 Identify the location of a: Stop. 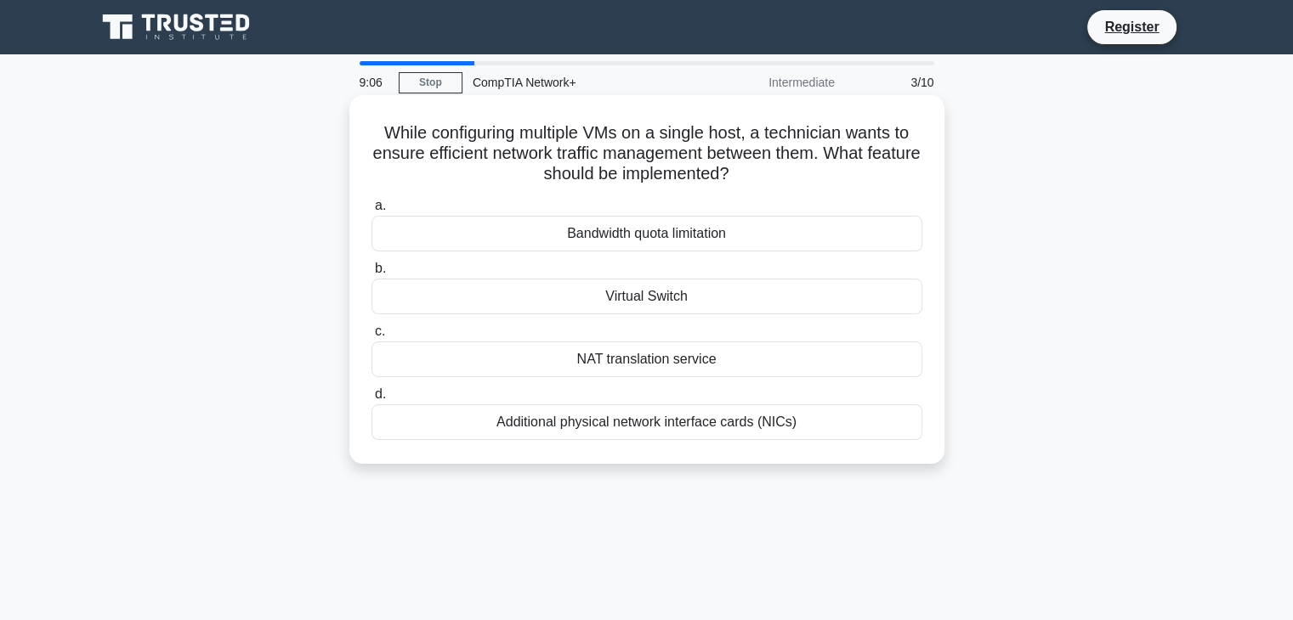
(430, 82).